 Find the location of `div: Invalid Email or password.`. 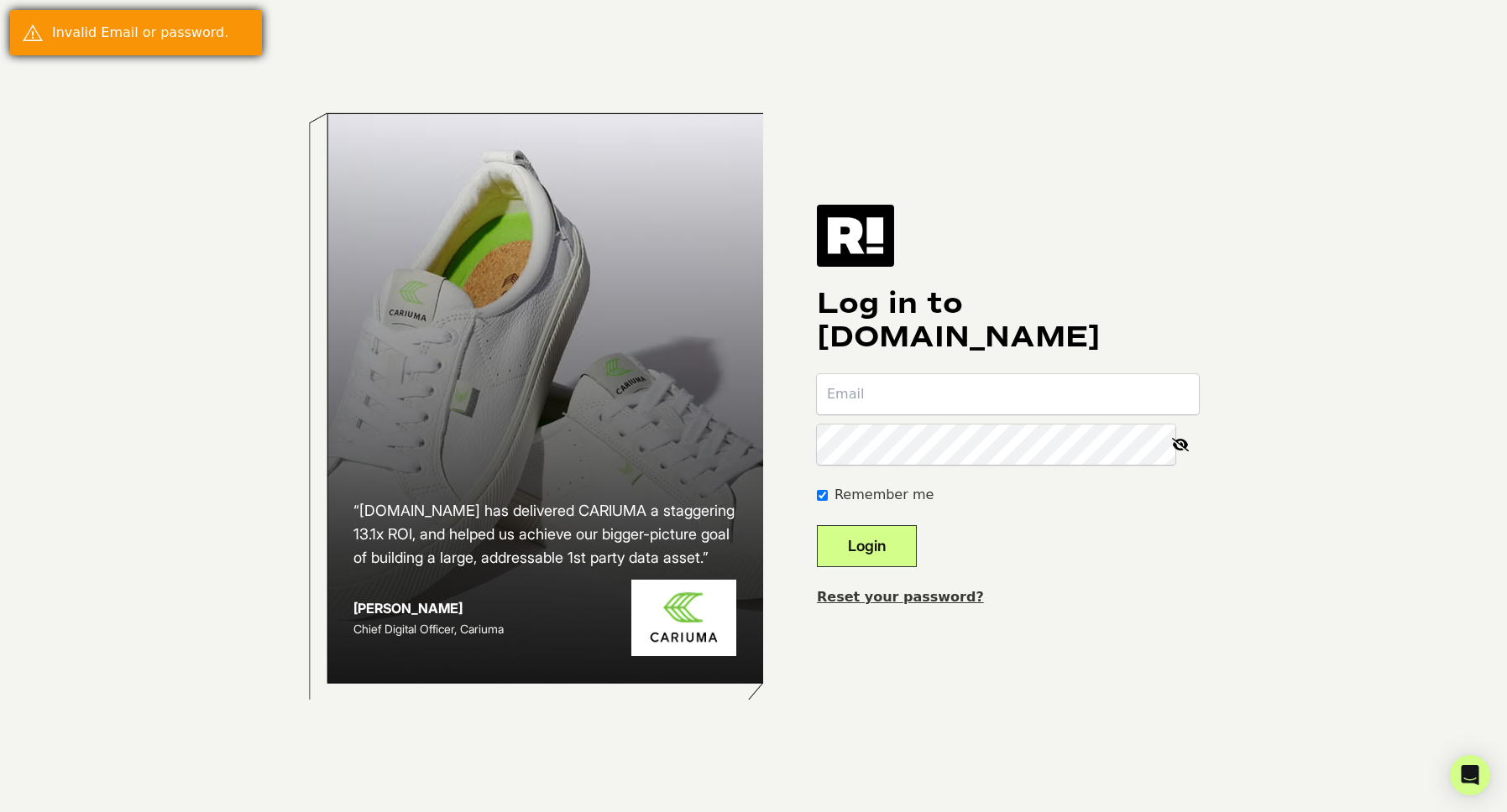

div: Invalid Email or password. is located at coordinates (151, 33).